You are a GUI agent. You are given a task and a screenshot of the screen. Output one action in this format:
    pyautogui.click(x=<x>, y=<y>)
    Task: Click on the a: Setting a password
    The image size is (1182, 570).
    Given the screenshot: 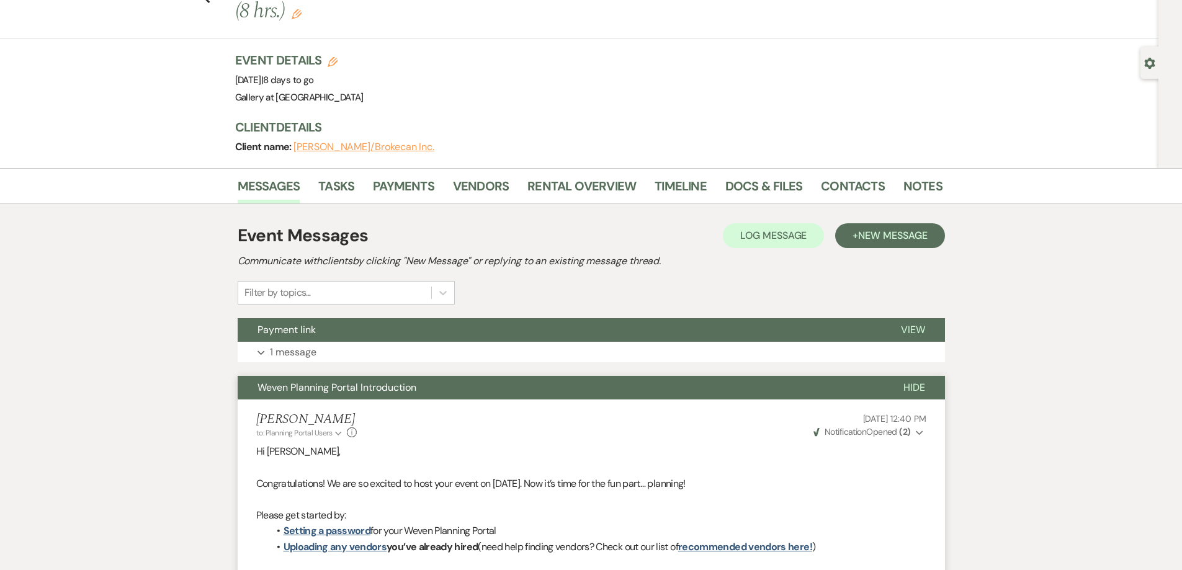 What is the action you would take?
    pyautogui.click(x=327, y=531)
    